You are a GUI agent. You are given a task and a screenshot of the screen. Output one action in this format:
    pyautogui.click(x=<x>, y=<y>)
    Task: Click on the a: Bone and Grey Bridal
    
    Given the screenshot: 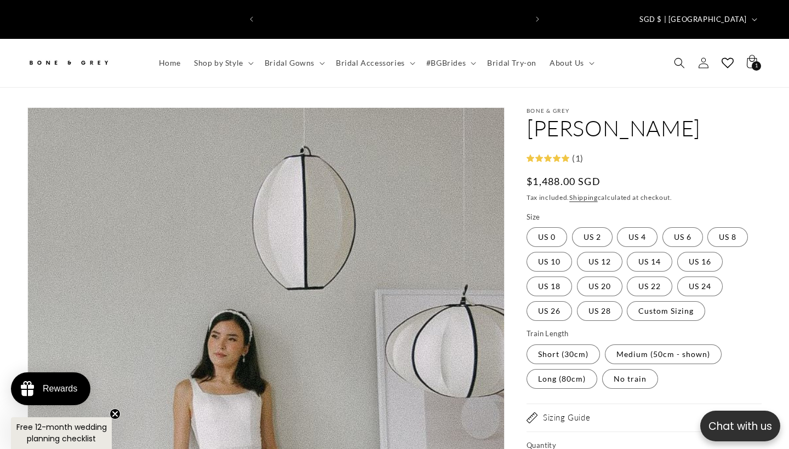 What is the action you would take?
    pyautogui.click(x=82, y=63)
    